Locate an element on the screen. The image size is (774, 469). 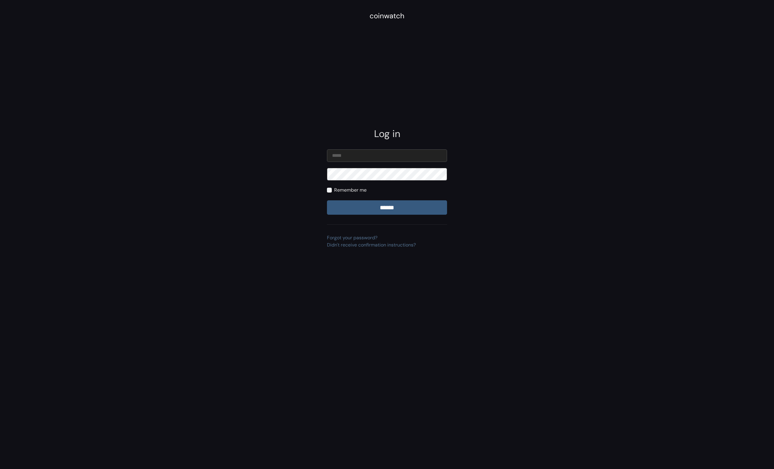
h2: Log in is located at coordinates (387, 134).